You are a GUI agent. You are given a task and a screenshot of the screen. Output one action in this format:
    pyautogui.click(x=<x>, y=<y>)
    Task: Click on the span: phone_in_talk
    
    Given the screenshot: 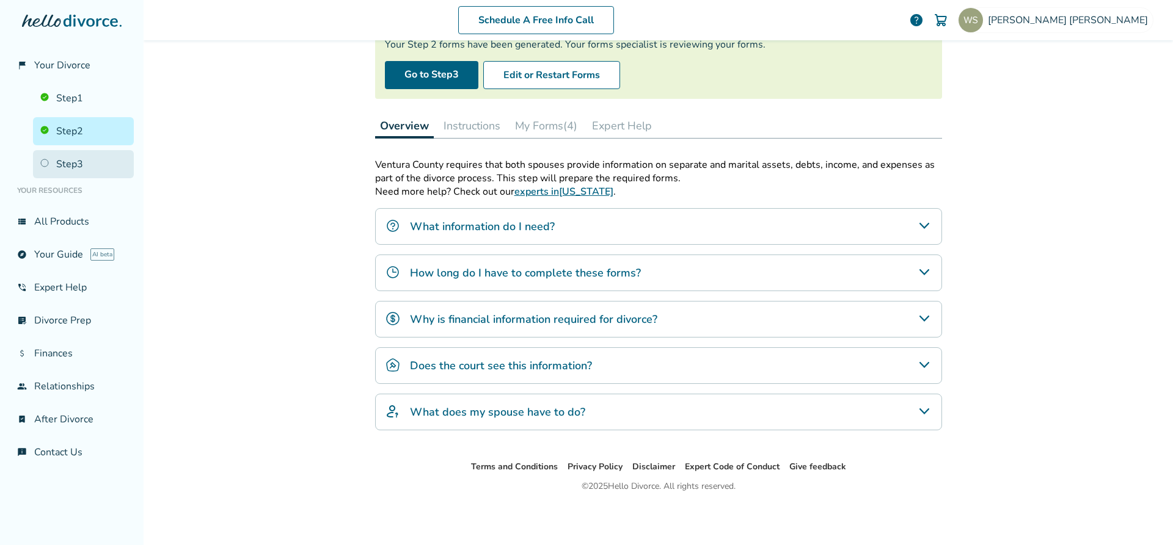 What is the action you would take?
    pyautogui.click(x=22, y=288)
    